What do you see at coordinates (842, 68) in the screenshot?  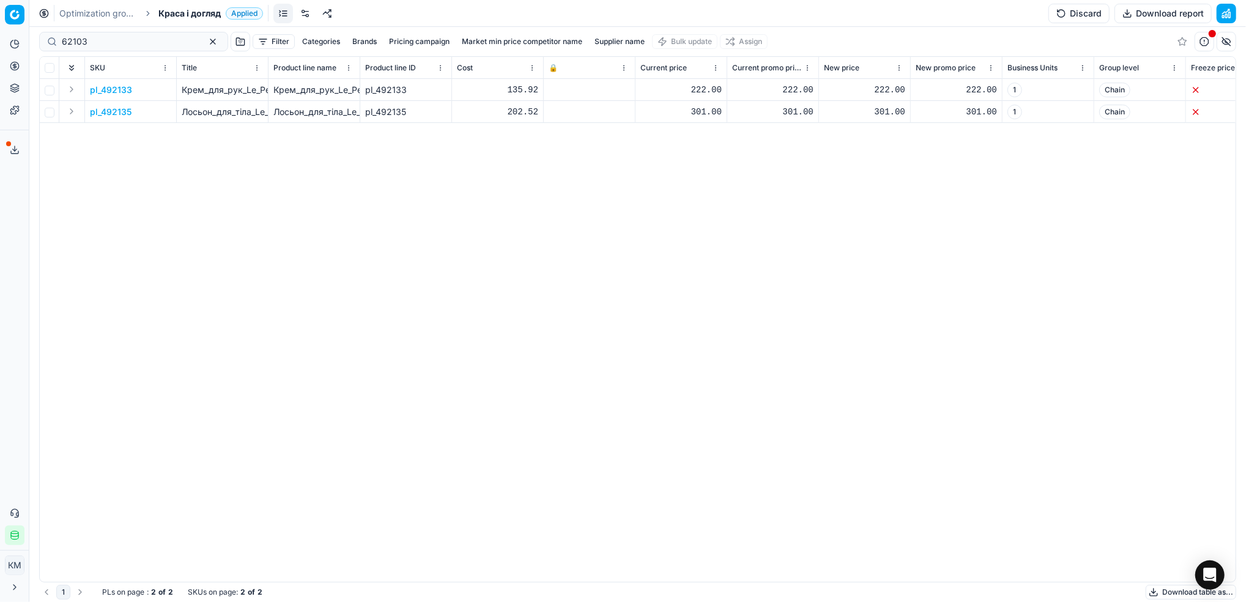 I see `span: New price` at bounding box center [842, 68].